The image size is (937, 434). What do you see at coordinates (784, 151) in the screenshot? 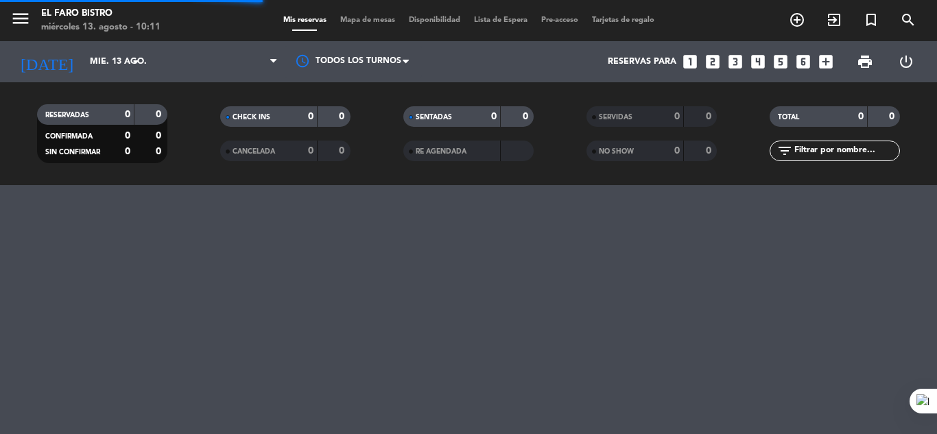
I see `i: filter_list` at bounding box center [784, 151].